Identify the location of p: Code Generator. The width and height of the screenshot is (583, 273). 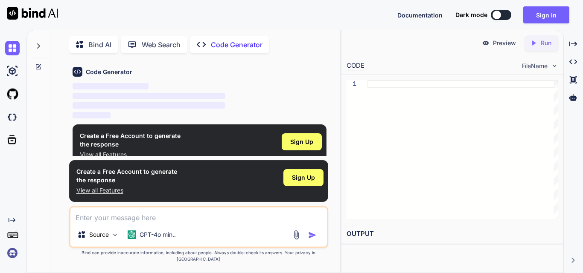
(236, 45).